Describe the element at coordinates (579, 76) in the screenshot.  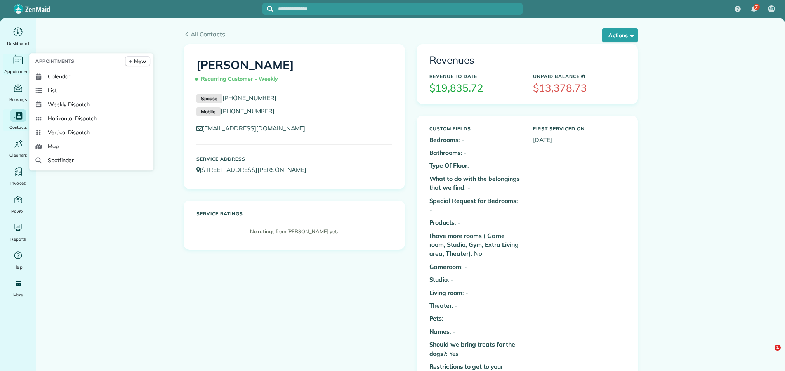
I see `h5: Unpaid Balance` at that location.